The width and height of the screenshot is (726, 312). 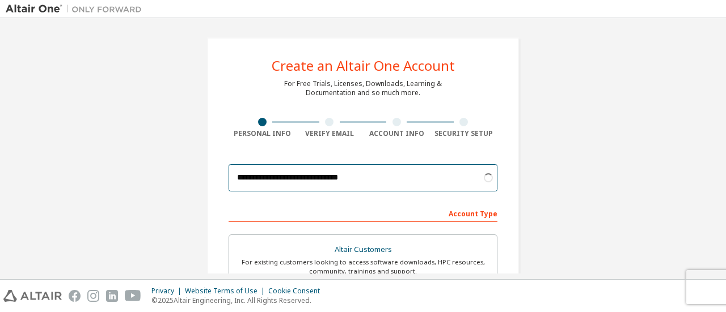 I want to click on img: instagram.svg, so click(x=93, y=296).